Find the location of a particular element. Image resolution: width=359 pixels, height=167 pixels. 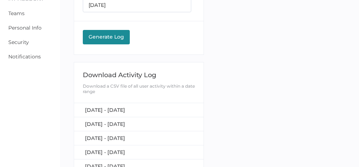

a: Security is located at coordinates (18, 42).